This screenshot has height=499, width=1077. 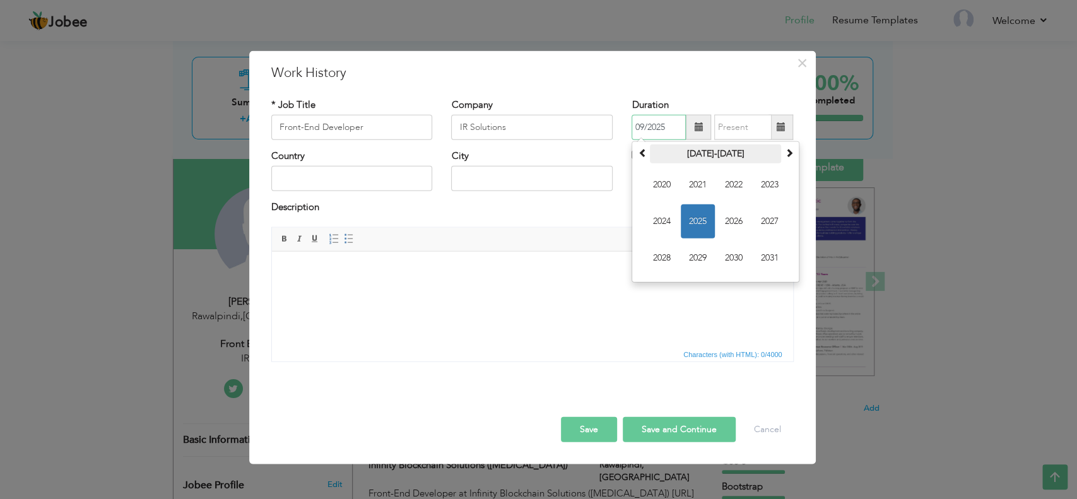 I want to click on a: Insert/Remove Numbered List, so click(x=334, y=239).